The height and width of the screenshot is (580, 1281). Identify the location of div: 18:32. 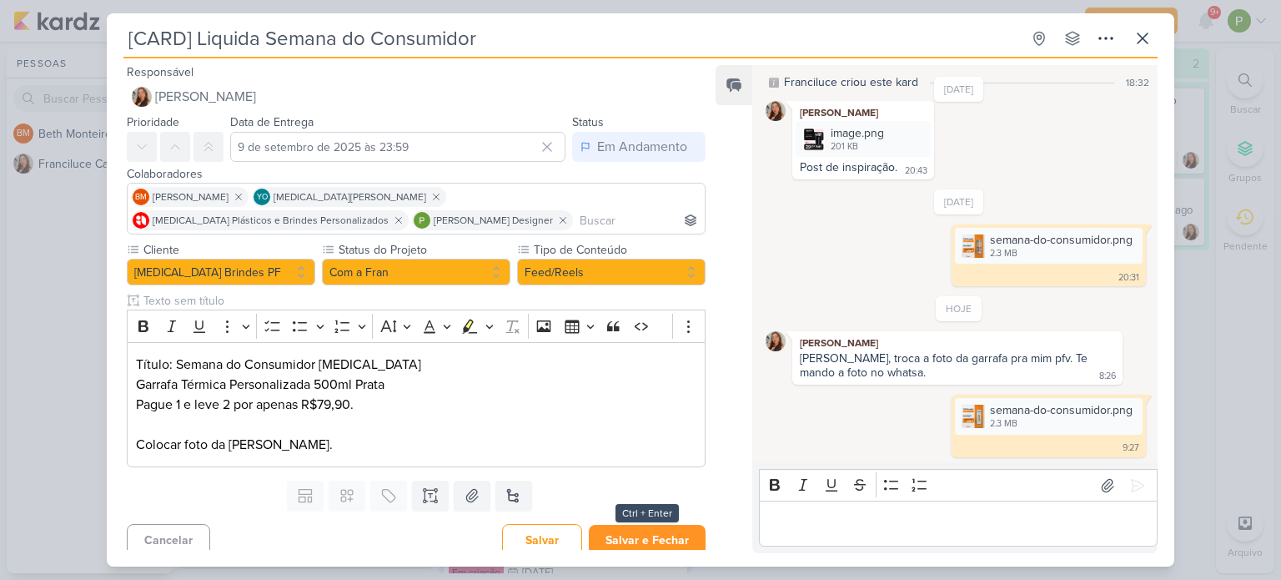
(1138, 83).